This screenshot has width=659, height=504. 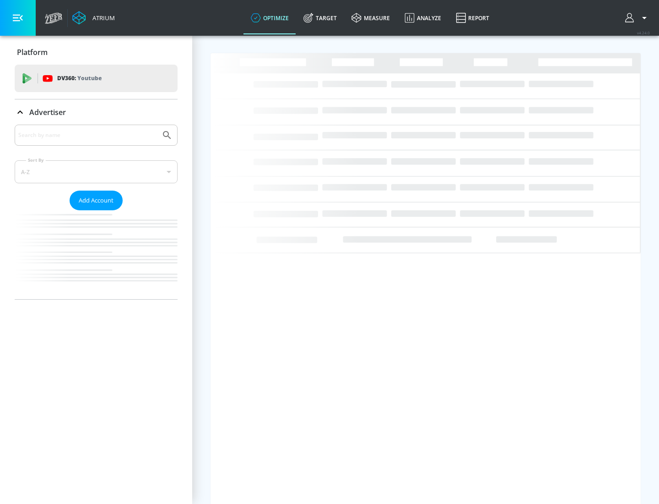 What do you see at coordinates (96, 254) in the screenshot?
I see `nav: list of Advertiser` at bounding box center [96, 254].